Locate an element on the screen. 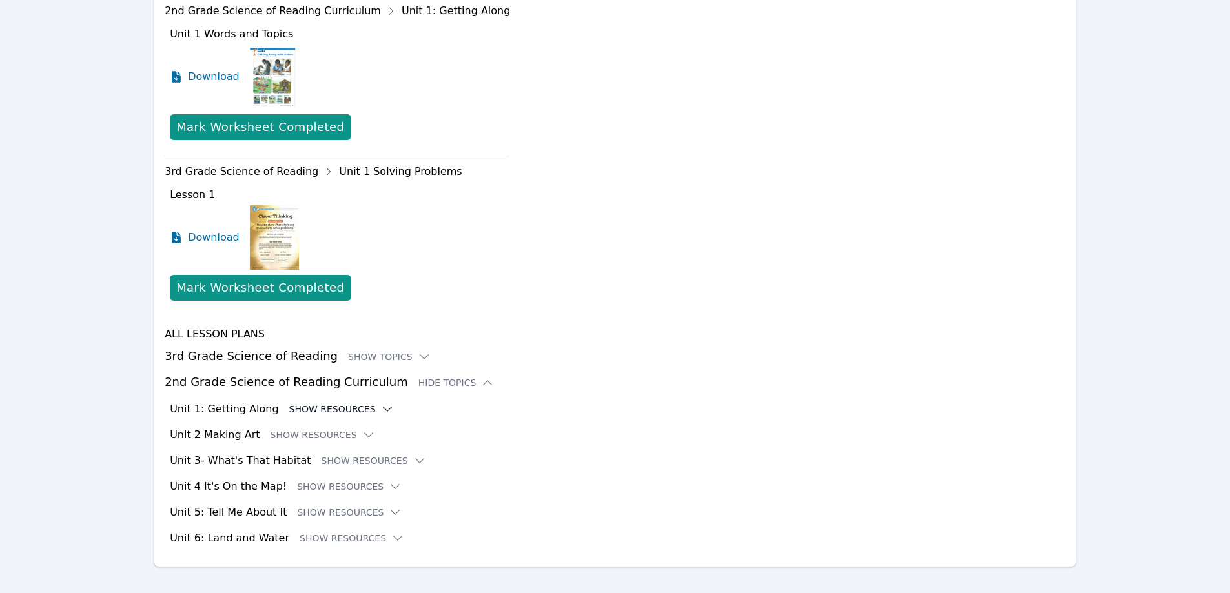 This screenshot has width=1230, height=593. h3: Unit 5: Tell Me About It is located at coordinates (228, 513).